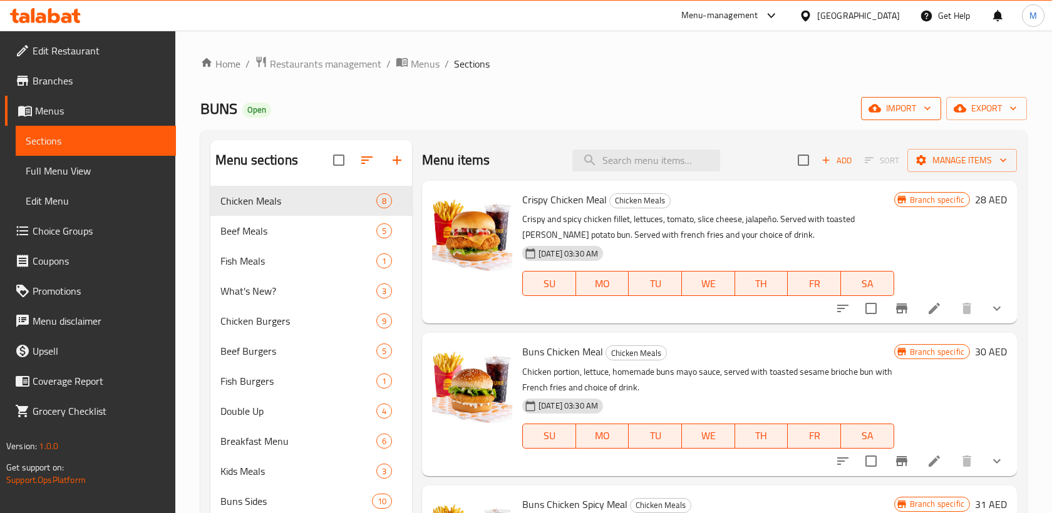 This screenshot has width=1052, height=513. I want to click on span: 8, so click(384, 201).